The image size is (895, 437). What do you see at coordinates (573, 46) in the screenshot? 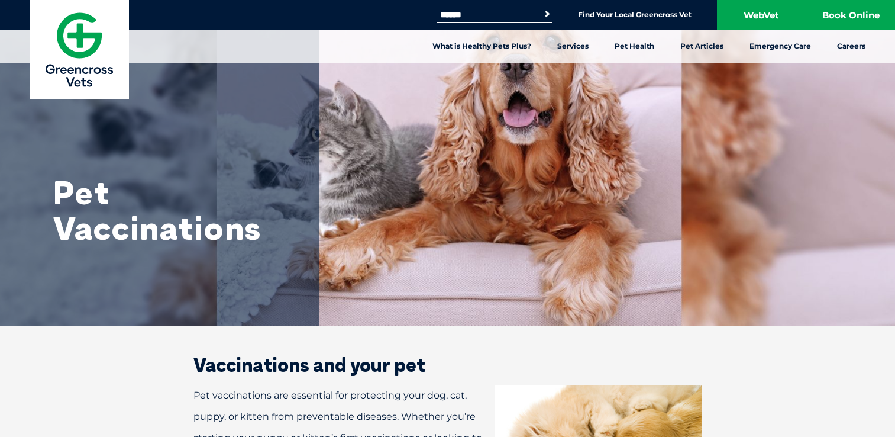
I see `a: Services` at bounding box center [573, 46].